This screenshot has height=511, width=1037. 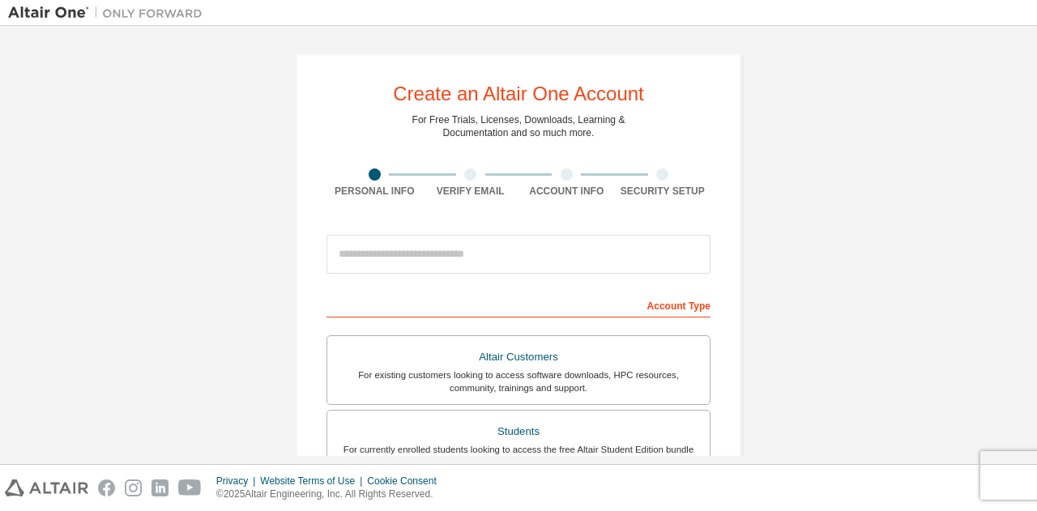 I want to click on div: Website Terms of Use, so click(x=314, y=481).